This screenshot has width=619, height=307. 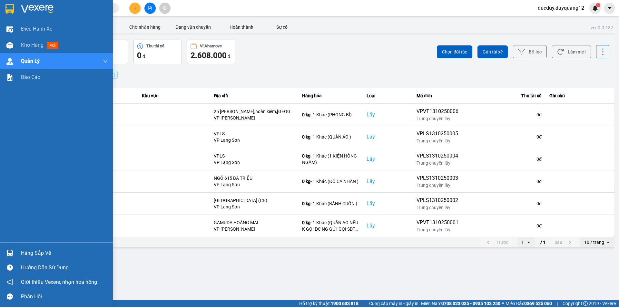 I want to click on span: Kho hàng, so click(x=32, y=45).